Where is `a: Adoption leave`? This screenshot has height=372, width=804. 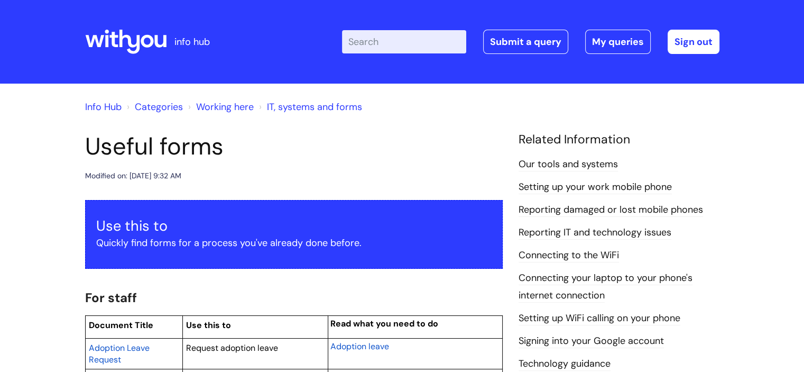 a: Adoption leave is located at coordinates (359, 346).